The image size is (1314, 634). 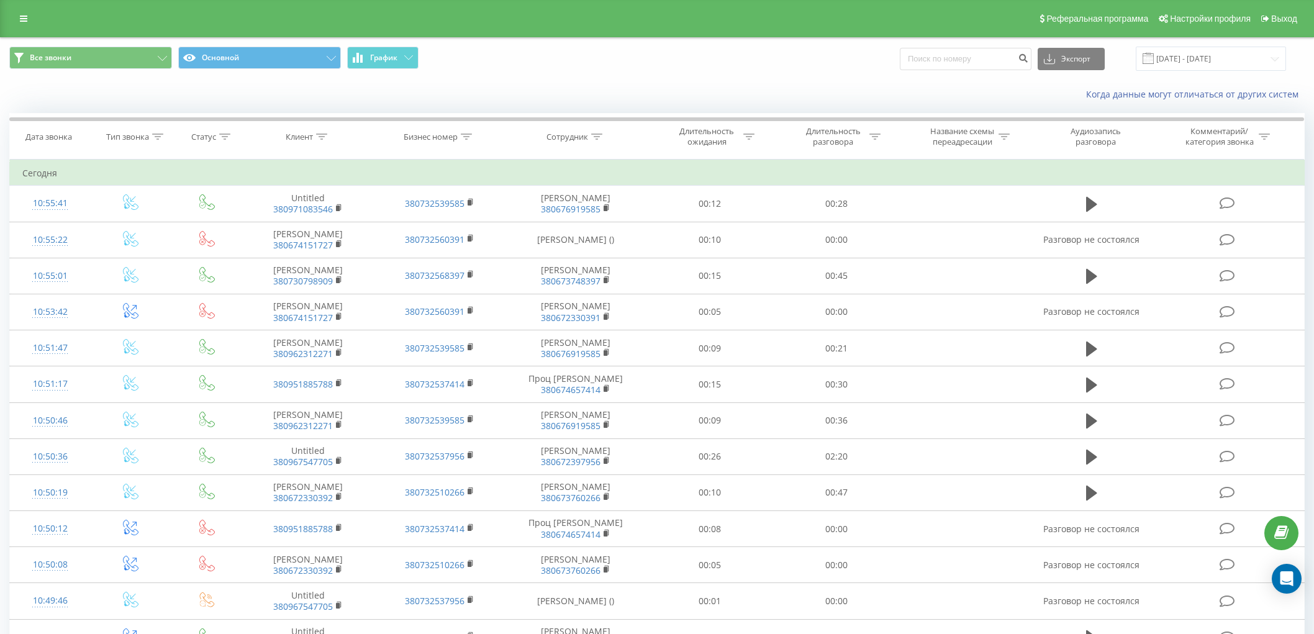 What do you see at coordinates (50, 456) in the screenshot?
I see `div: 10:50:36` at bounding box center [50, 456].